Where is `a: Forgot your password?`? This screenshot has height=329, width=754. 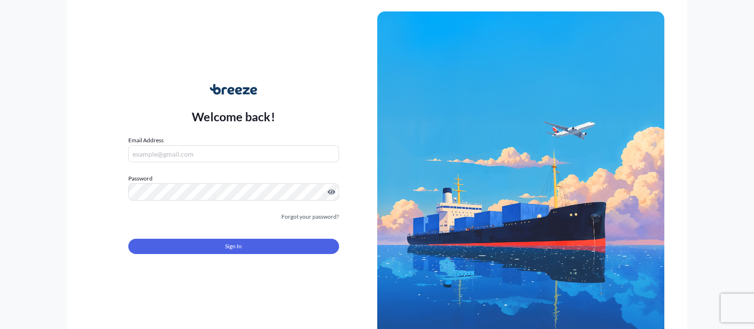 a: Forgot your password? is located at coordinates (310, 217).